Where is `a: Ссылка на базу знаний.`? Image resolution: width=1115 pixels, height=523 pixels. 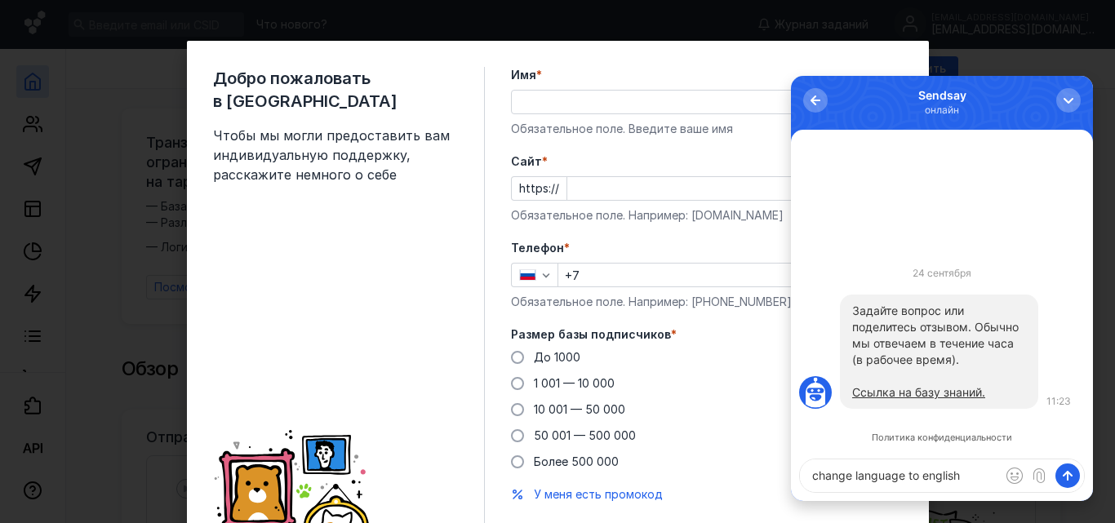
a: Ссылка на базу знаний. is located at coordinates (127, 316).